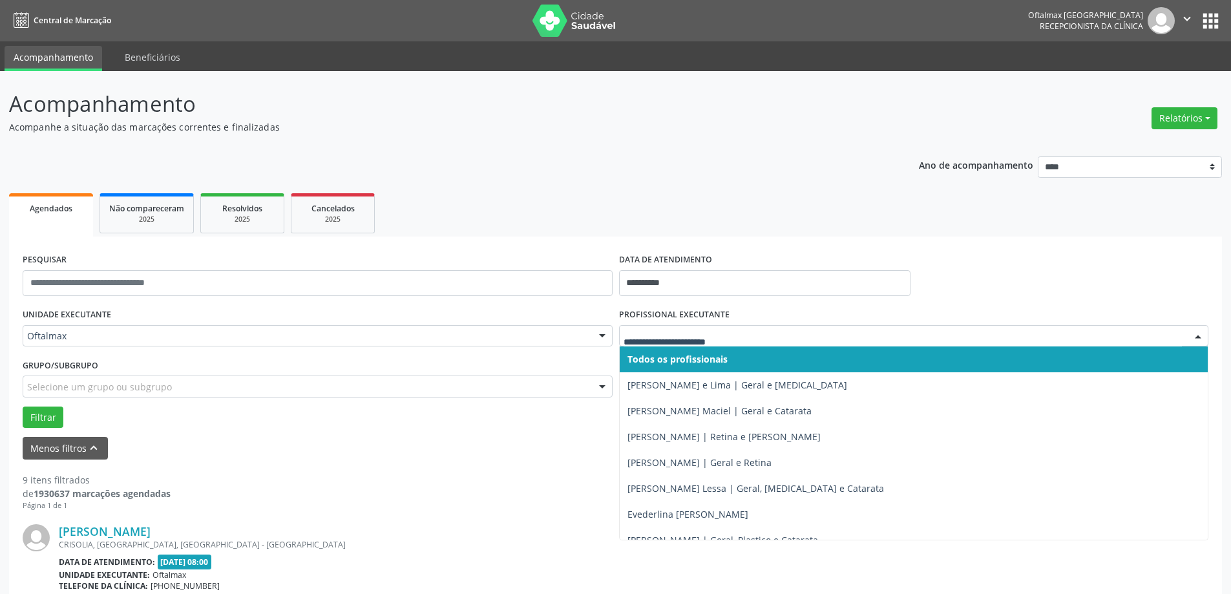 The height and width of the screenshot is (594, 1231). What do you see at coordinates (152, 57) in the screenshot?
I see `a: Beneficiários` at bounding box center [152, 57].